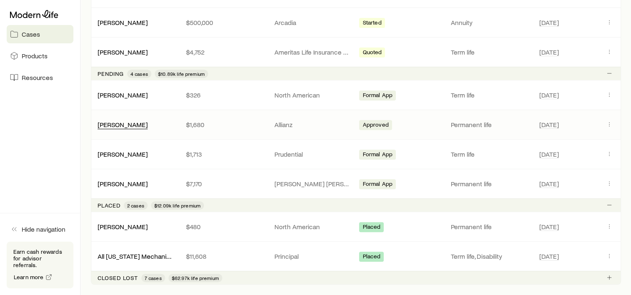 This screenshot has height=295, width=631. I want to click on p: Annuity, so click(488, 23).